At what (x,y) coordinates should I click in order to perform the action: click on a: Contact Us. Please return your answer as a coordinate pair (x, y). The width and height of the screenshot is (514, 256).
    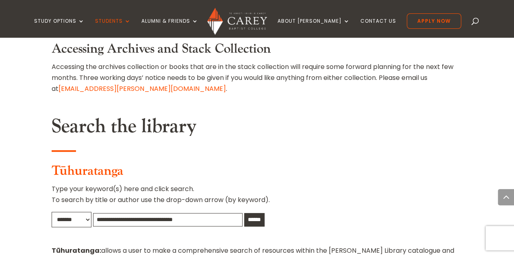
    Looking at the image, I should click on (378, 28).